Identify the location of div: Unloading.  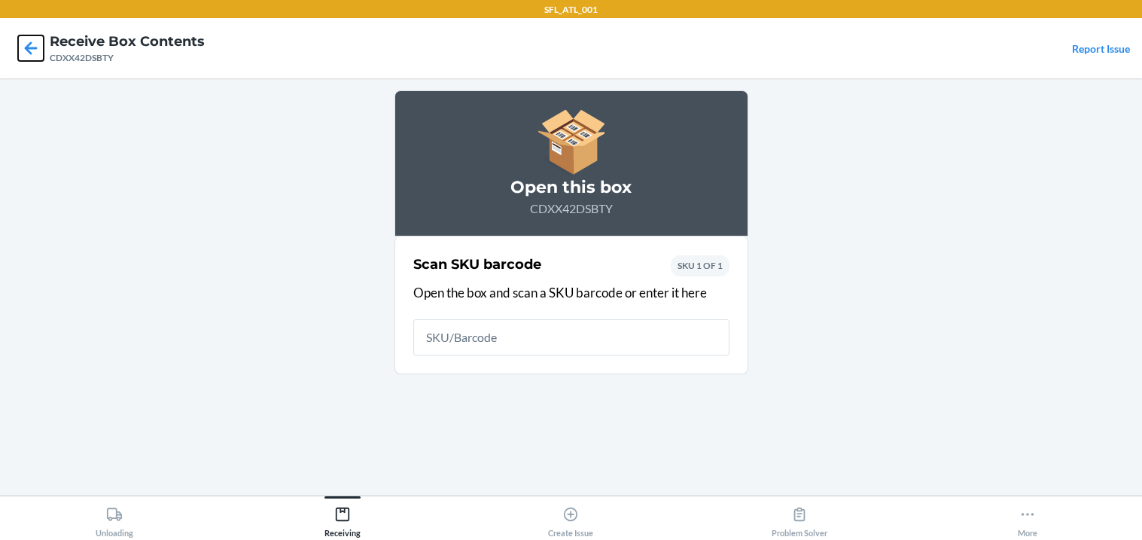
(114, 519).